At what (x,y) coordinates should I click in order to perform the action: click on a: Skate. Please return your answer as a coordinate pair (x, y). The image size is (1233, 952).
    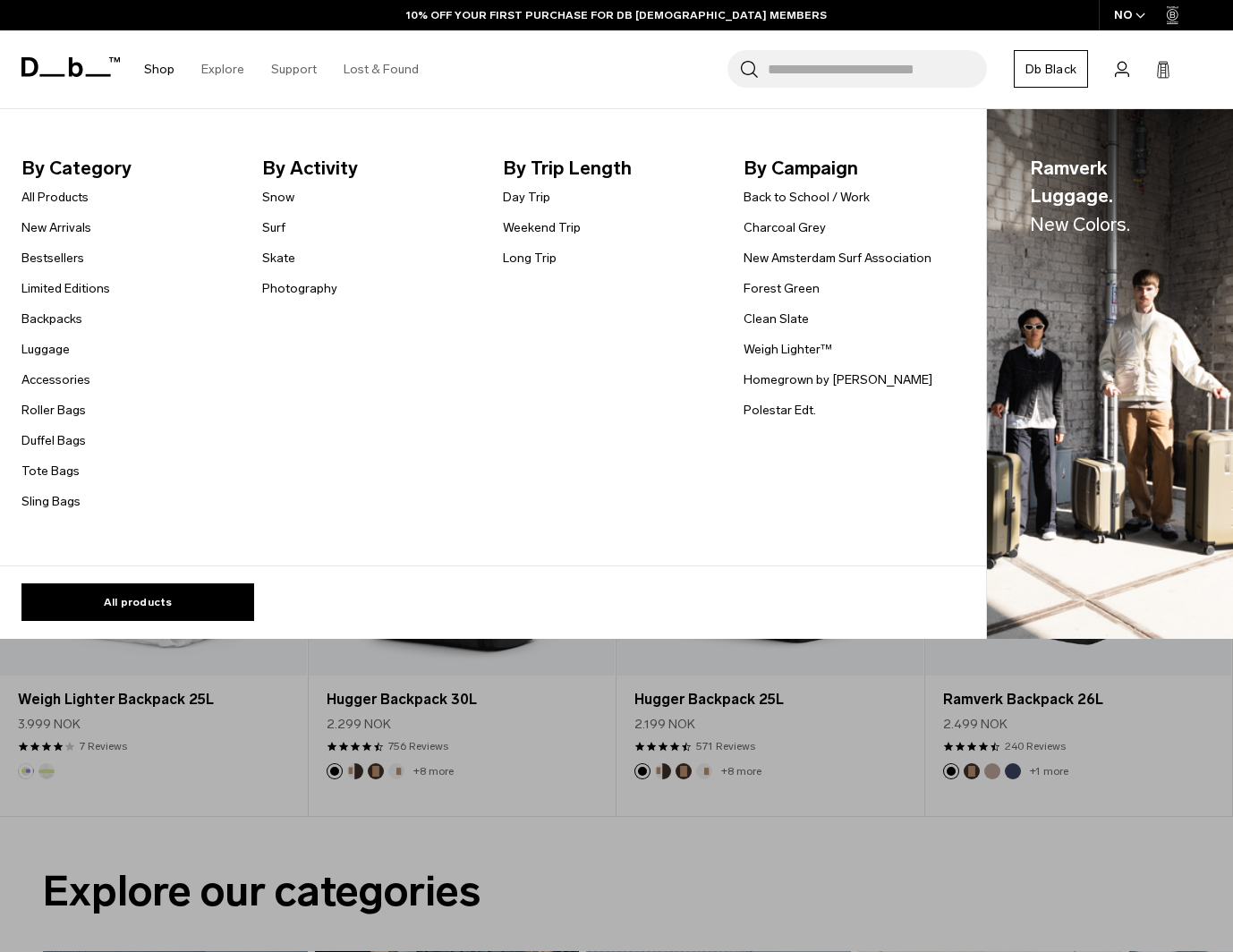
    Looking at the image, I should click on (278, 258).